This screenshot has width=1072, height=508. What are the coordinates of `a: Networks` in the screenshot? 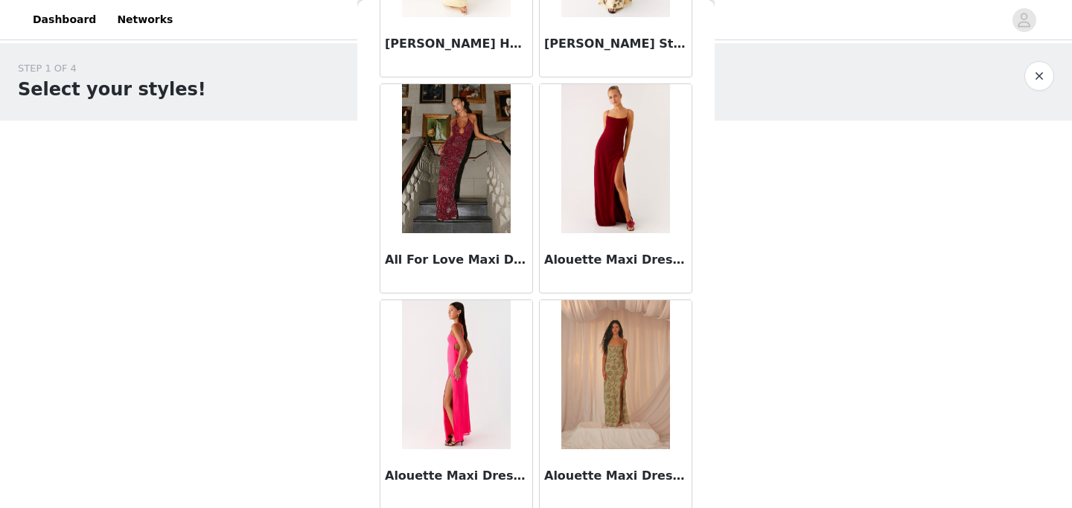 It's located at (144, 19).